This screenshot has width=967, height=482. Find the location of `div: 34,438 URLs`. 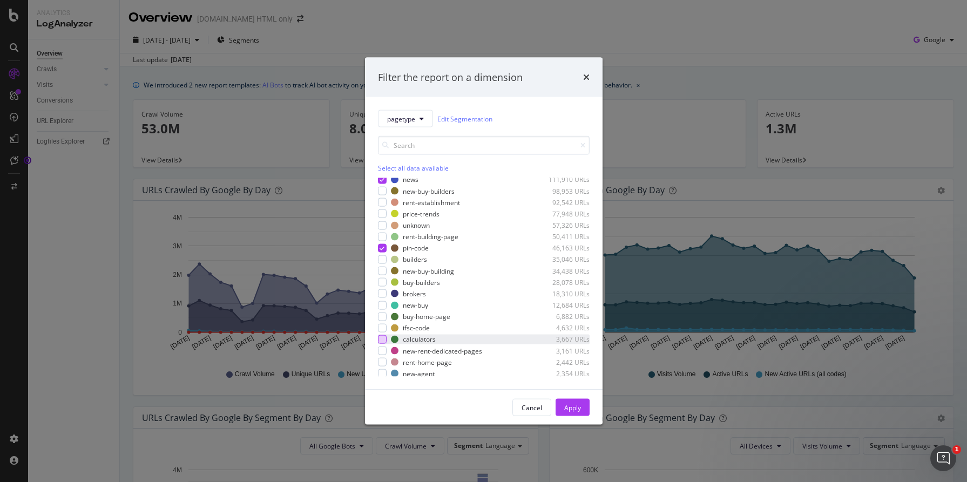

div: 34,438 URLs is located at coordinates (563, 270).